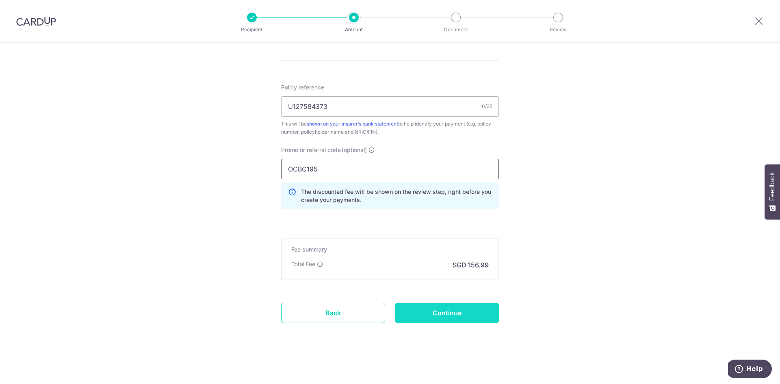 The height and width of the screenshot is (384, 780). What do you see at coordinates (333, 313) in the screenshot?
I see `a: Back` at bounding box center [333, 313].